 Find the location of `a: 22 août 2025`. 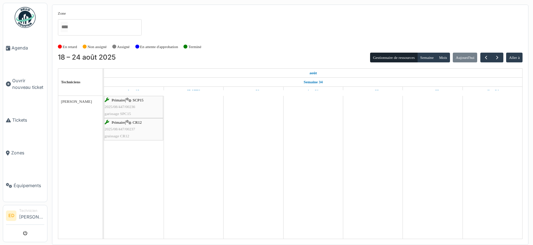

a: 22 août 2025 is located at coordinates (373, 91).